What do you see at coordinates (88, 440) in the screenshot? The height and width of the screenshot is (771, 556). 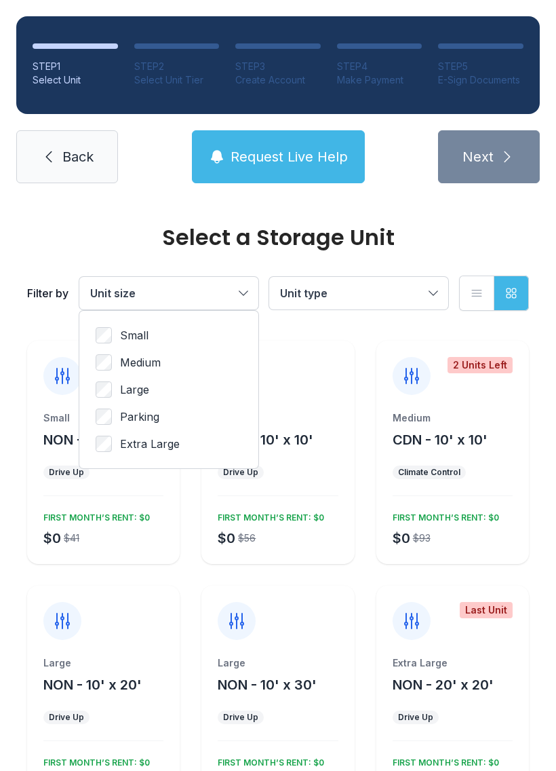 I see `span: NON - 5' x 10'` at bounding box center [88, 440].